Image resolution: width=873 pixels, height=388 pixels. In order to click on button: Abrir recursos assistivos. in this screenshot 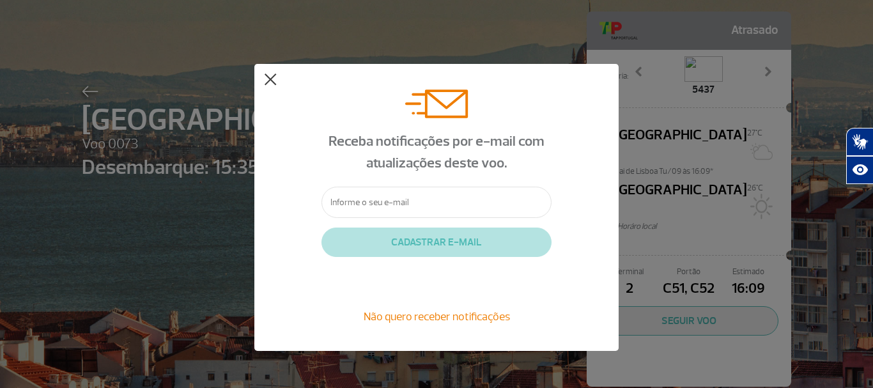, I will do `click(860, 170)`.